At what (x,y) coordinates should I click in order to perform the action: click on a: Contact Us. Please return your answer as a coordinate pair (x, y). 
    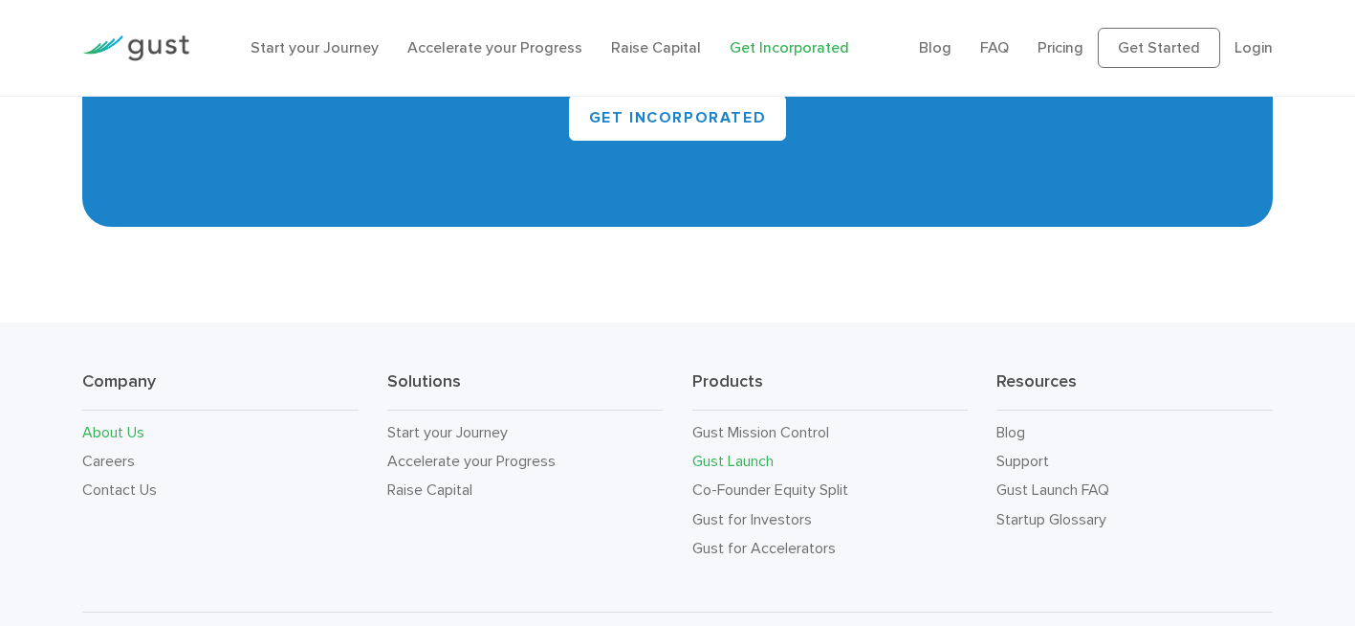
    Looking at the image, I should click on (120, 489).